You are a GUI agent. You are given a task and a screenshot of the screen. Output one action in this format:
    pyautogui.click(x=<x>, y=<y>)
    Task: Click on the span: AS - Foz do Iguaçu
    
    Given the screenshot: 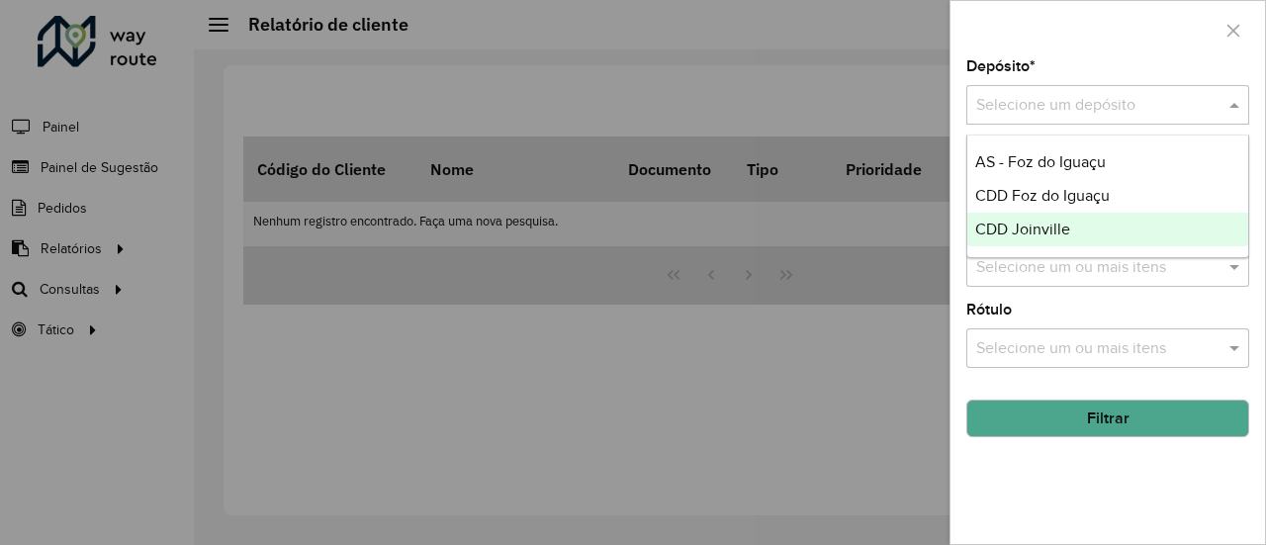 What is the action you would take?
    pyautogui.click(x=1041, y=161)
    